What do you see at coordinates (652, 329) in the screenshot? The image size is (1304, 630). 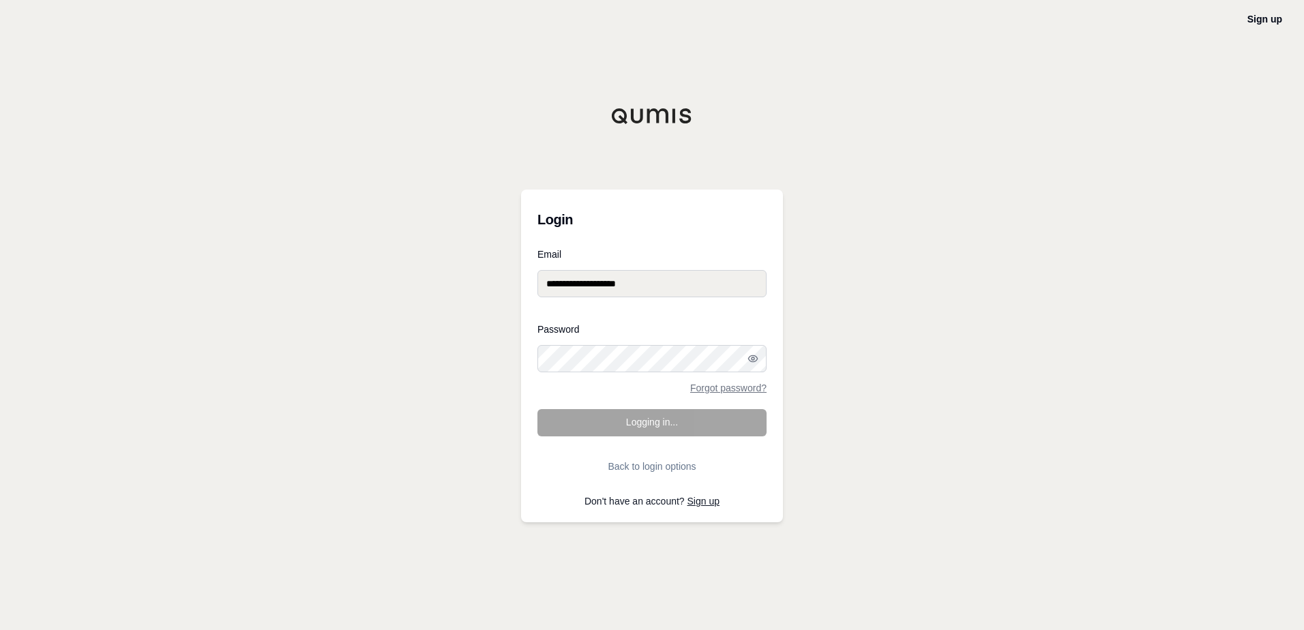 I see `label: Password` at bounding box center [652, 329].